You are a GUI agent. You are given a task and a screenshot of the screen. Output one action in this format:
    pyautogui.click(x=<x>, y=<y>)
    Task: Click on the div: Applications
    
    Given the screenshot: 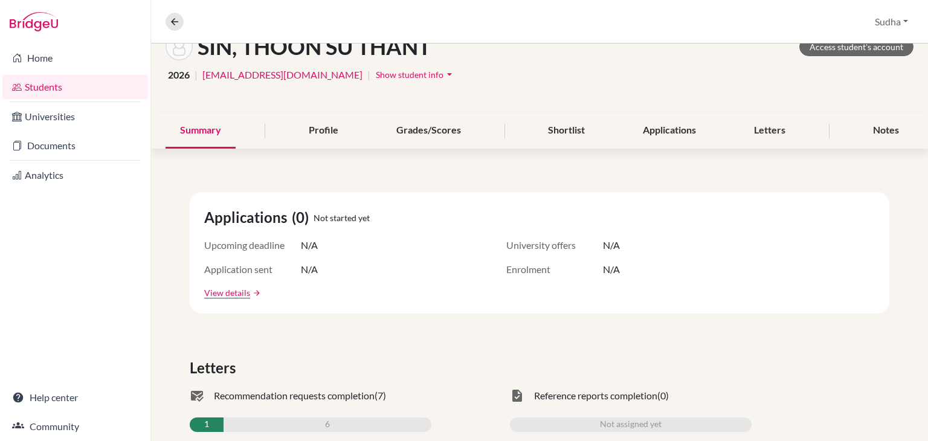 What is the action you would take?
    pyautogui.click(x=669, y=130)
    